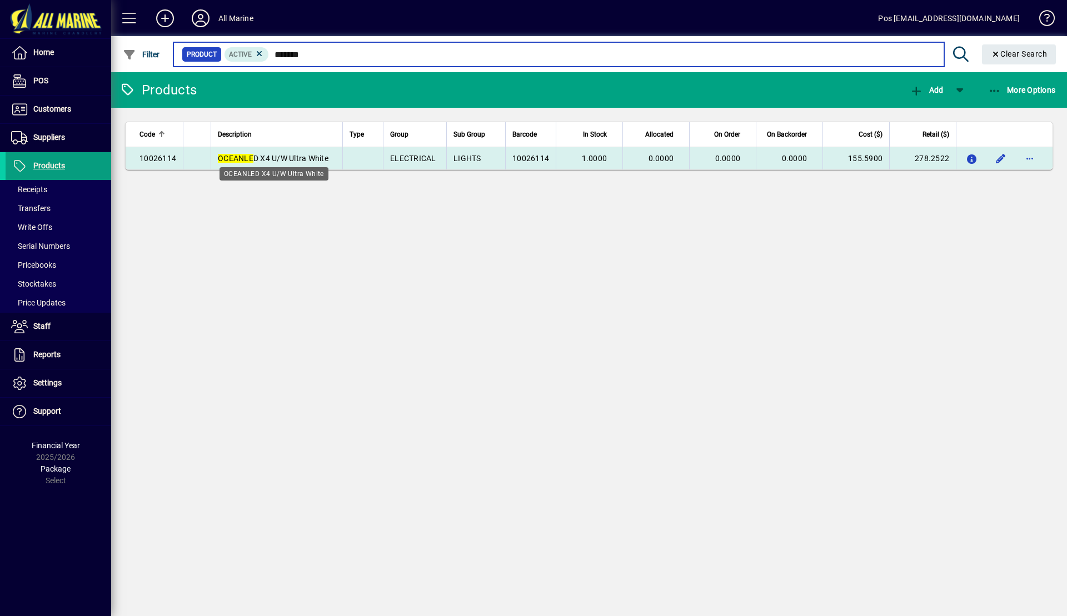  I want to click on span: Customers, so click(52, 109).